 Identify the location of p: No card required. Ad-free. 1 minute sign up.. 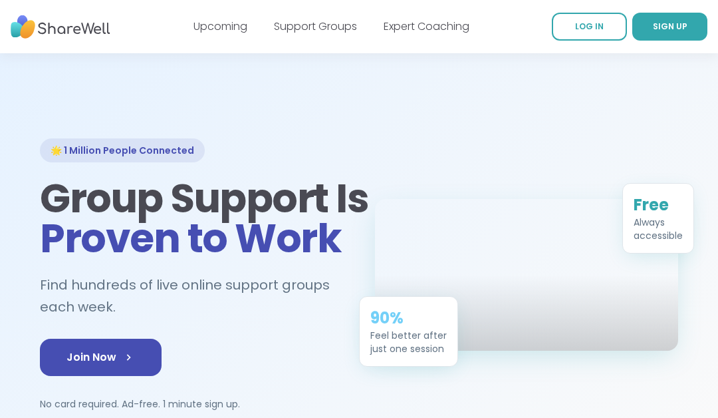
(192, 404).